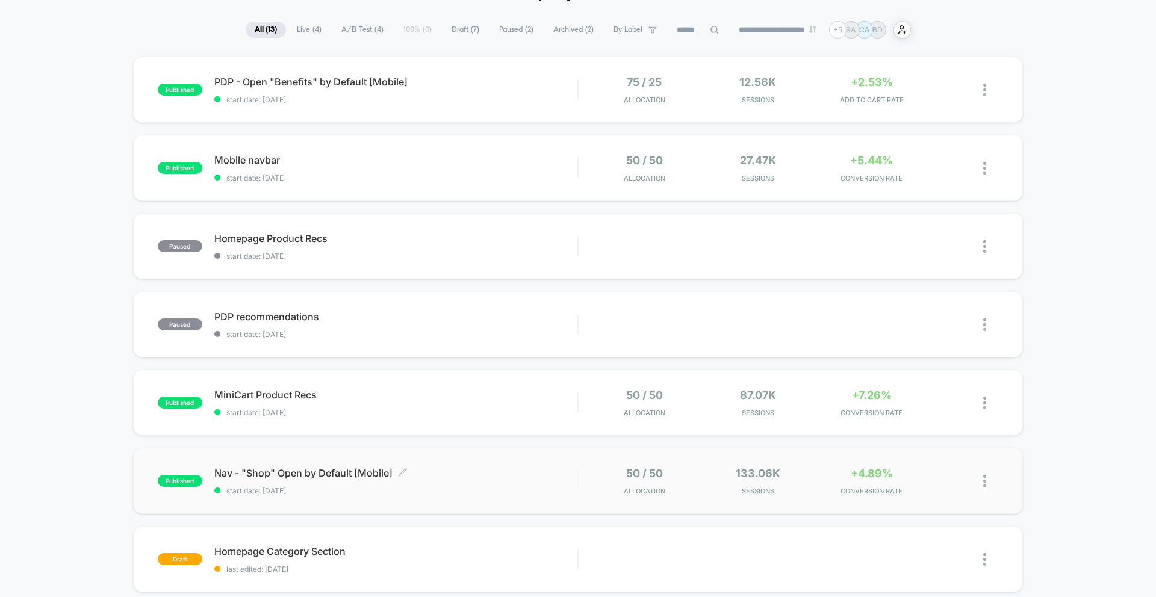  I want to click on span: 87.07k, so click(758, 395).